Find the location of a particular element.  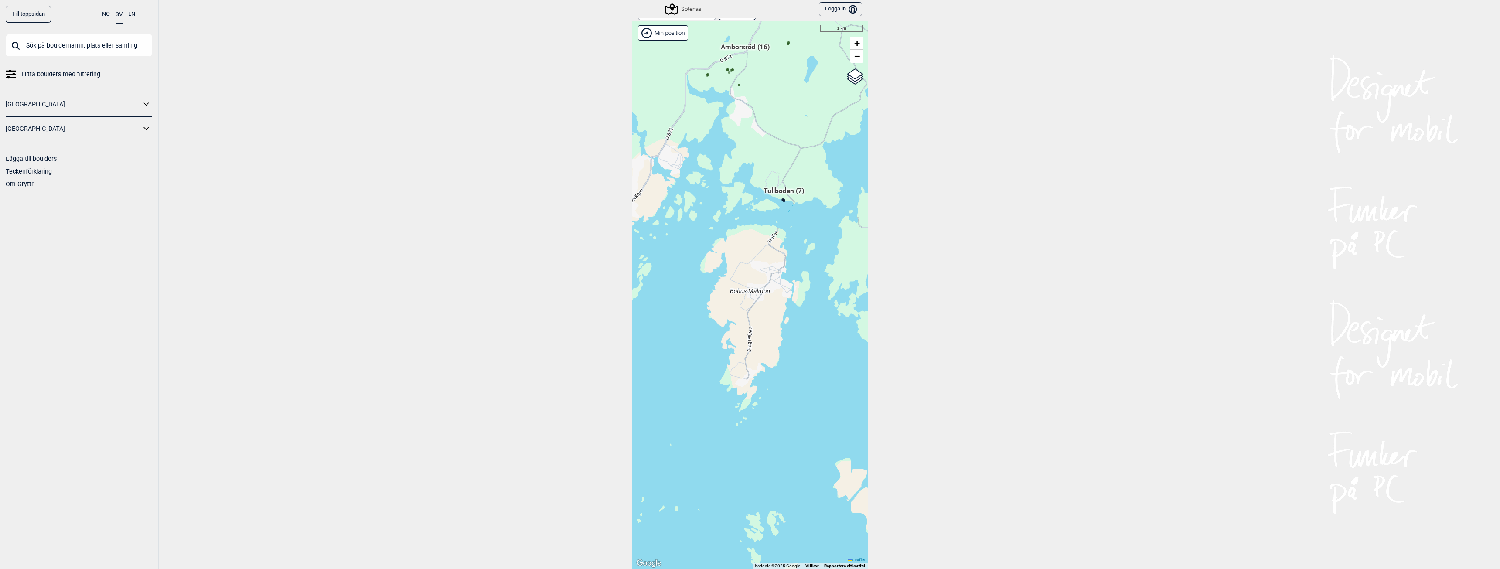

a: Öppna detta område i Google Maps (i ett nytt fönster) is located at coordinates (649, 563).